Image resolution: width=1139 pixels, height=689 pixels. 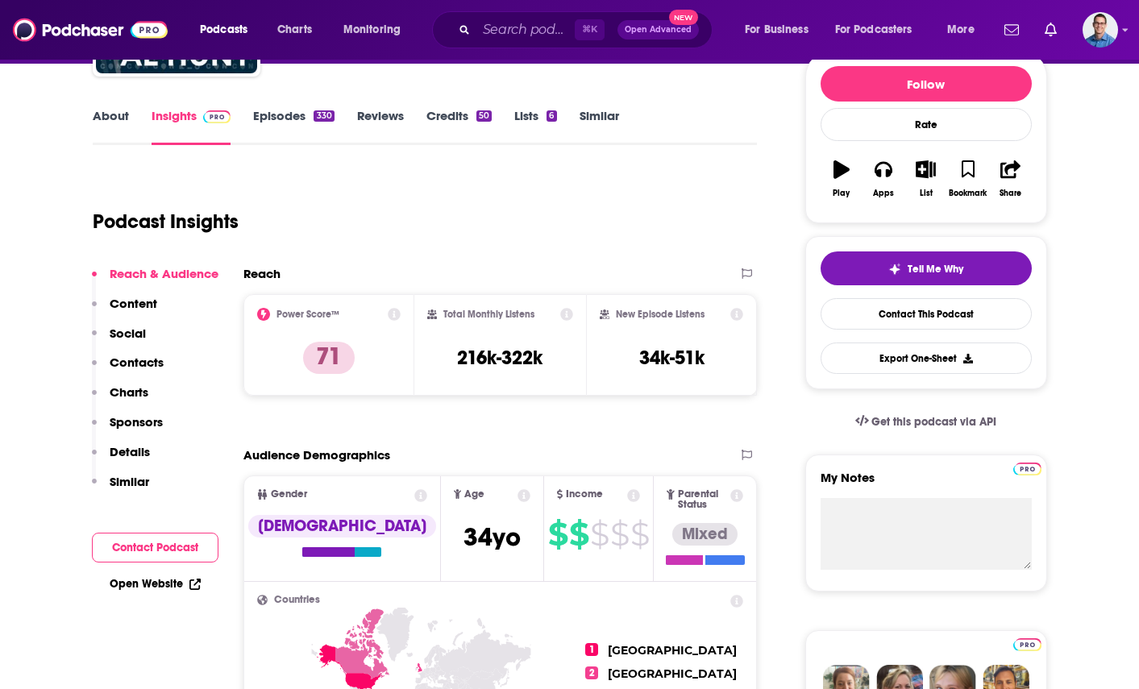 What do you see at coordinates (589, 30) in the screenshot?
I see `span: ⌘ K` at bounding box center [589, 30].